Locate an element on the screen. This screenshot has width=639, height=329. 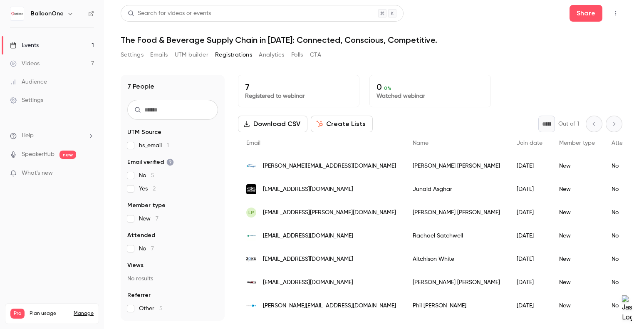
p: 0 is located at coordinates (430, 87).